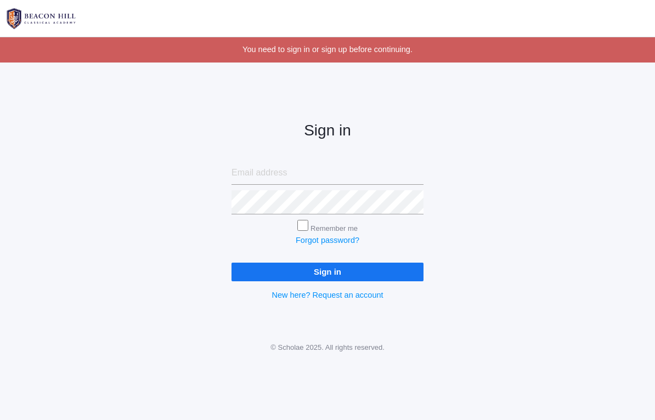 The image size is (655, 420). What do you see at coordinates (334, 228) in the screenshot?
I see `label: Remember me` at bounding box center [334, 228].